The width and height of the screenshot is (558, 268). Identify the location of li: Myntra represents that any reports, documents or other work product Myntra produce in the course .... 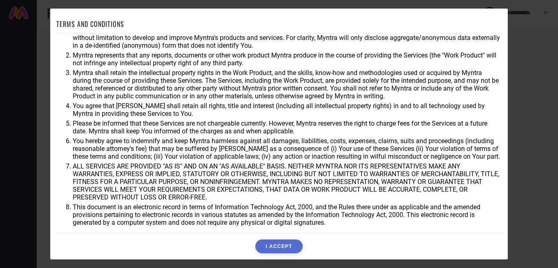
(287, 59).